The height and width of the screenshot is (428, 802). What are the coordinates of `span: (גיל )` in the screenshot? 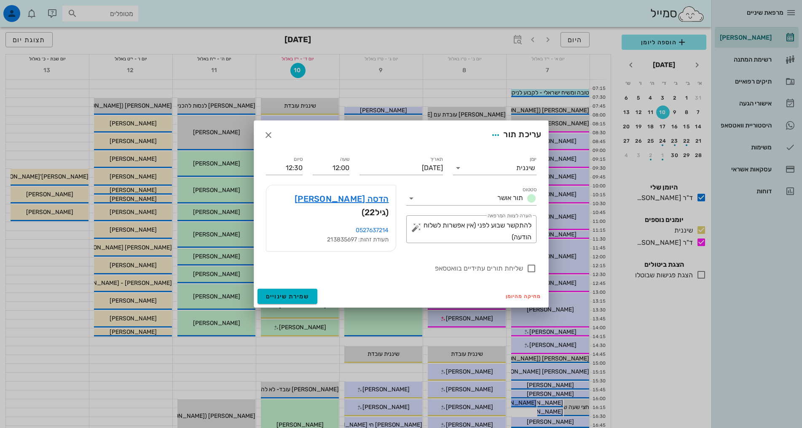 It's located at (375, 212).